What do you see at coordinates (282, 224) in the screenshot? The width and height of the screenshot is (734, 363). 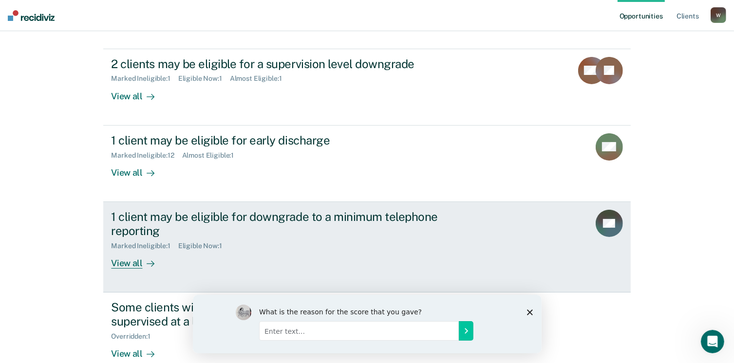 I see `div: 1 client may be eligible for downgrade to a minimum telephone reporting` at bounding box center [282, 224].